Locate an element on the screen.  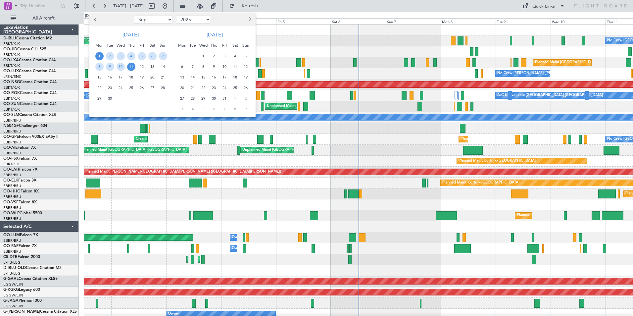
div: 8-9-2025 is located at coordinates (99, 66).